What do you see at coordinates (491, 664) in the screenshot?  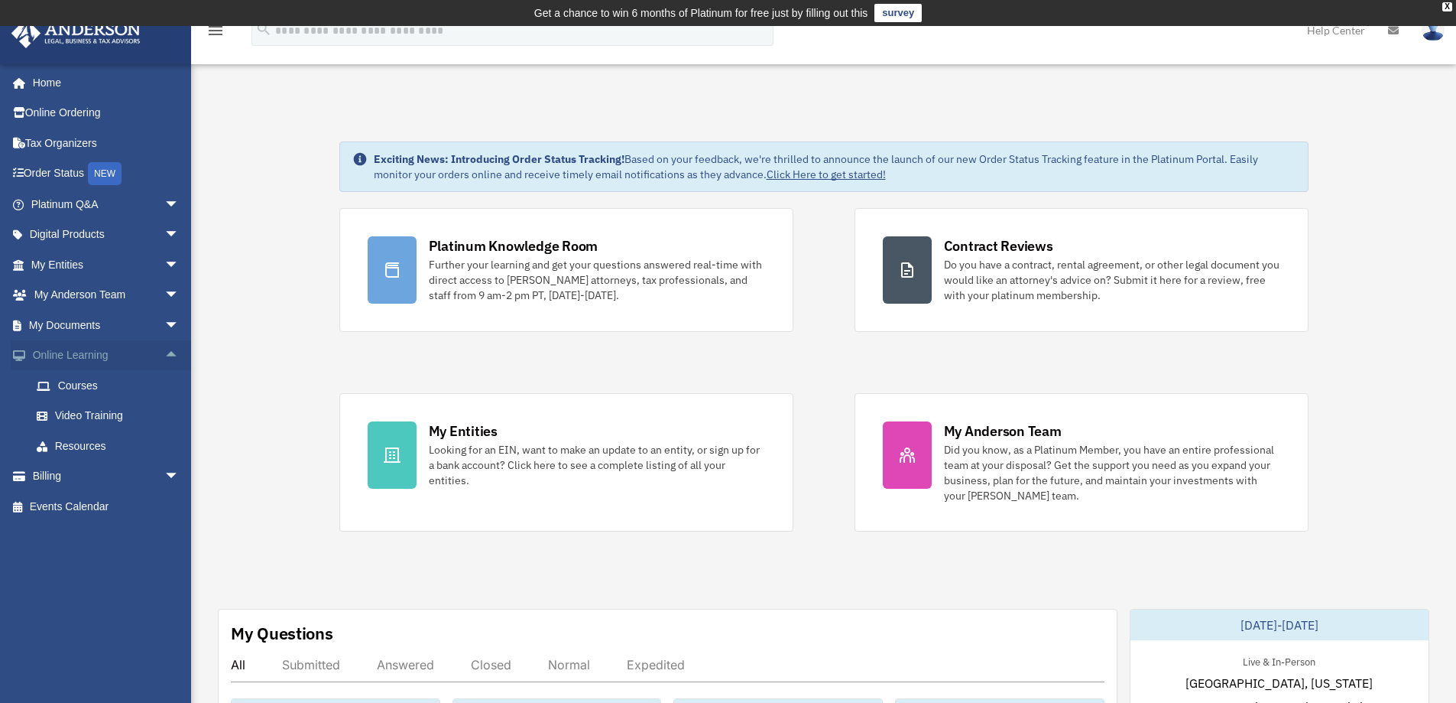 I see `div: Closed` at bounding box center [491, 664].